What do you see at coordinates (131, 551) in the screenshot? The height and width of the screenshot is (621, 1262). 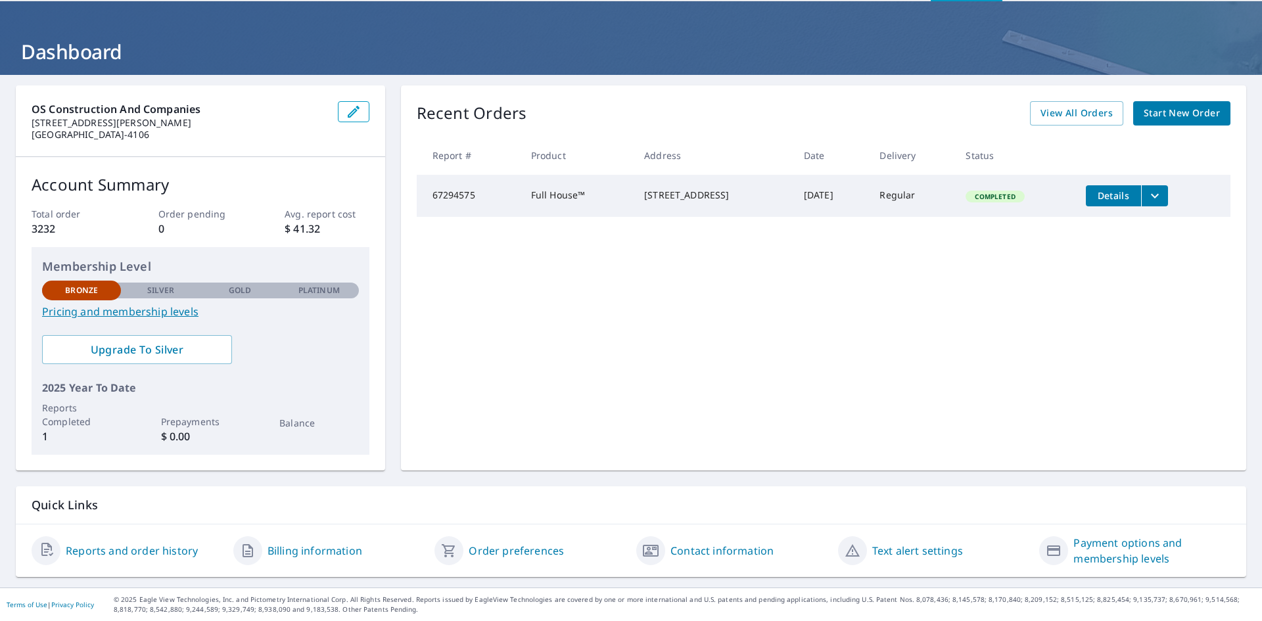 I see `a: Reports and order history` at bounding box center [131, 551].